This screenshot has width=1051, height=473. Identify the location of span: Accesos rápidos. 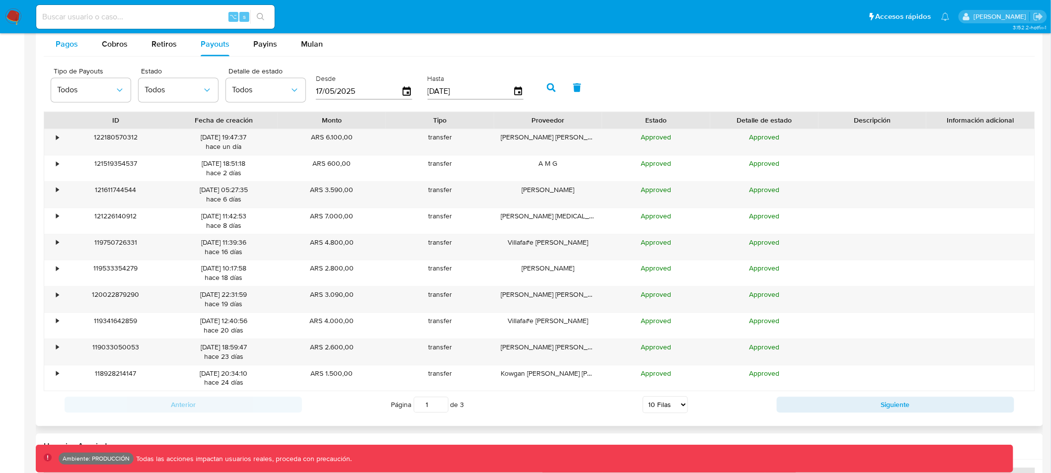
(904, 16).